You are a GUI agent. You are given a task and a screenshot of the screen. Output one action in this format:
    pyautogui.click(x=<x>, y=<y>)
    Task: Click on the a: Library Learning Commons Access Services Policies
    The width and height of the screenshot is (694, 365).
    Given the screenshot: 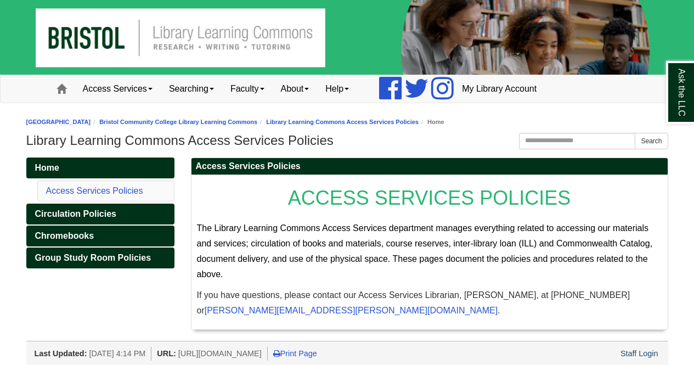 What is the action you would take?
    pyautogui.click(x=342, y=122)
    